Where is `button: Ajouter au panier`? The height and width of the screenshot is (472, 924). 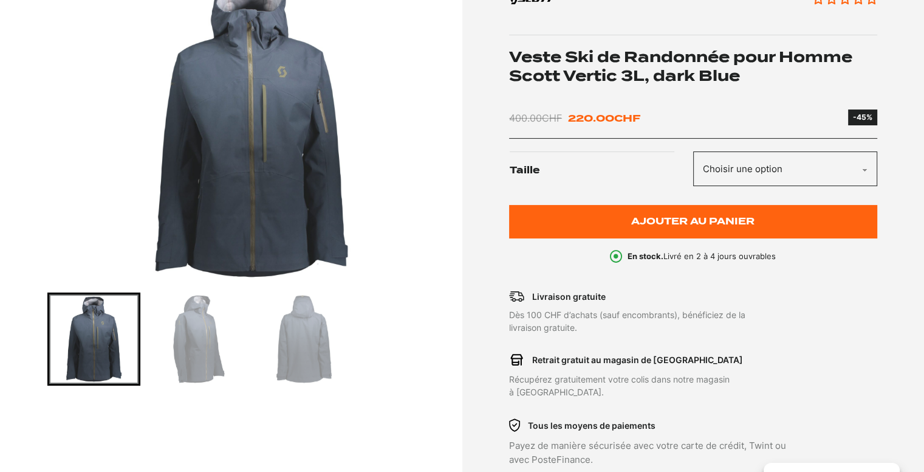
button: Ajouter au panier is located at coordinates (693, 221).